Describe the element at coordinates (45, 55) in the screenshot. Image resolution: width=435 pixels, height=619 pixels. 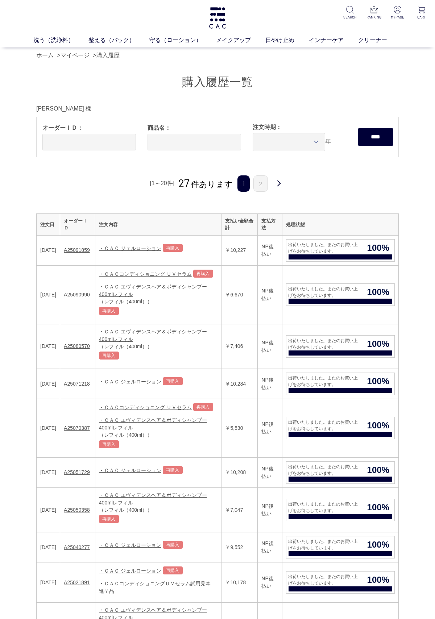
I see `a: ホーム` at that location.